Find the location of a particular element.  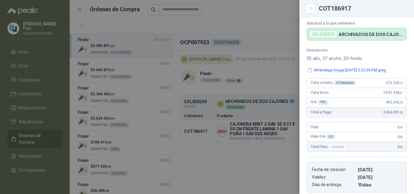

p: 15 dias is located at coordinates (379, 185).